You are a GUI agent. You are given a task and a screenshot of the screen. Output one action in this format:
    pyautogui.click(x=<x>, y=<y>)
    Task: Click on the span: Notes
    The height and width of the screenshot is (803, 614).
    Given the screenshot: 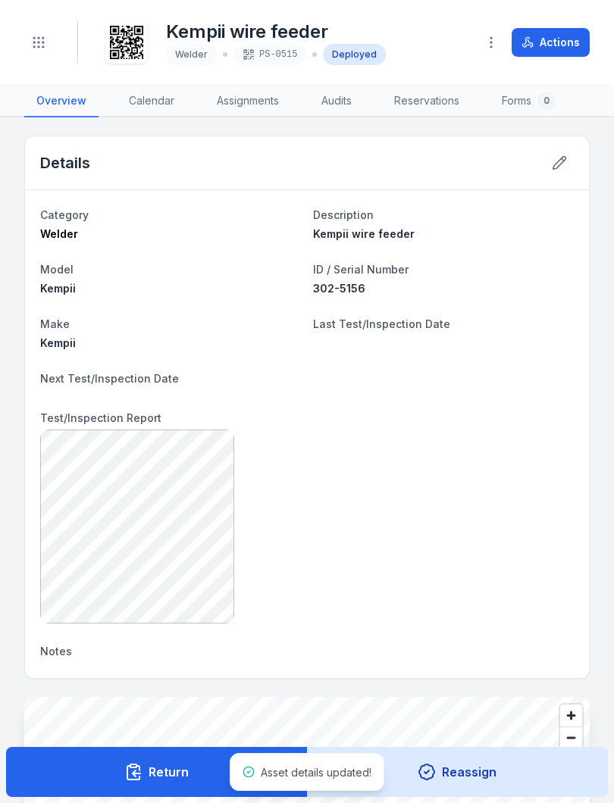 What is the action you would take?
    pyautogui.click(x=56, y=651)
    